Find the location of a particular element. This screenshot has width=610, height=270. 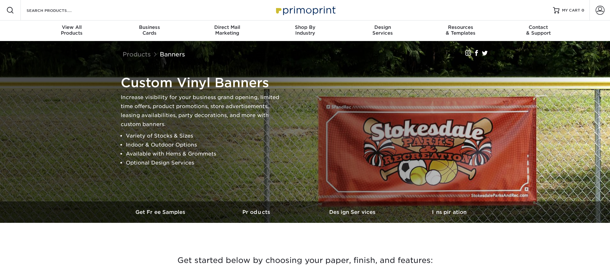

a: DesignServices is located at coordinates (383, 31).